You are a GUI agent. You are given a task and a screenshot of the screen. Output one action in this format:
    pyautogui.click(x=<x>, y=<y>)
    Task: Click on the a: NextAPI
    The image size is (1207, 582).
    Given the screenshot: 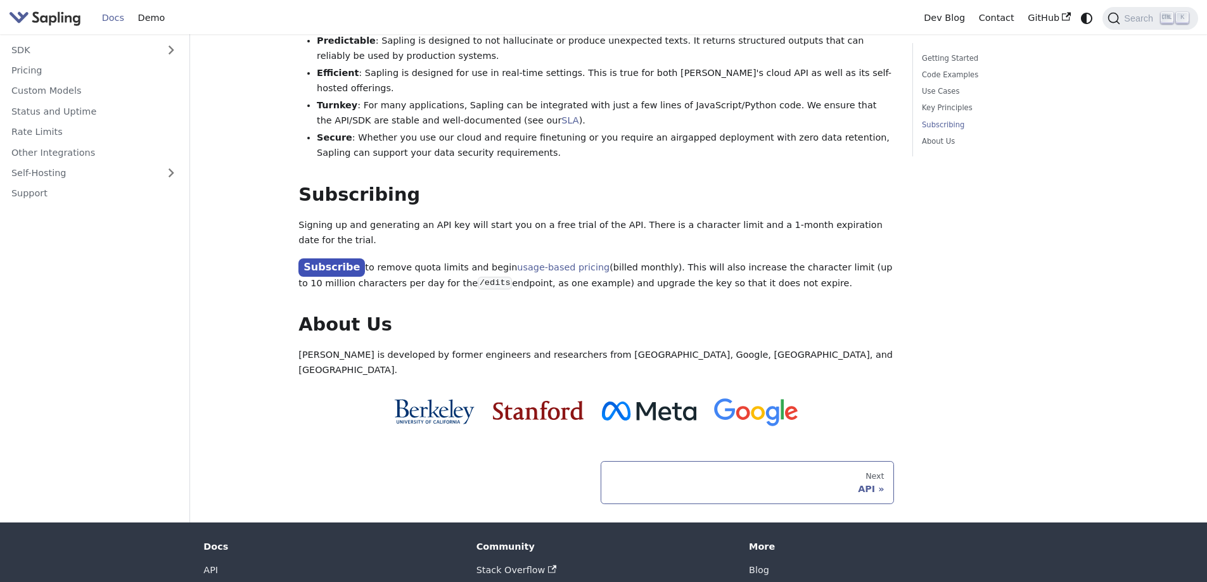 What is the action you would take?
    pyautogui.click(x=747, y=483)
    